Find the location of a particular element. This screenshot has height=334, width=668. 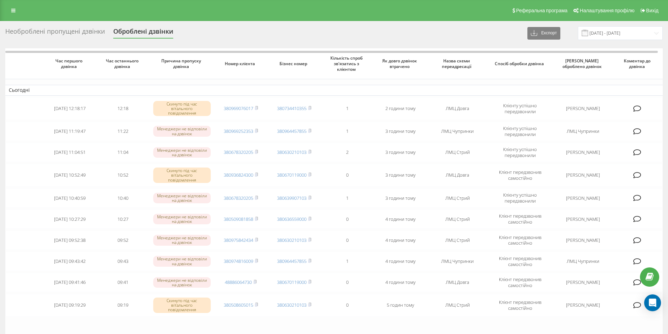

span: Час останнього дзвінка is located at coordinates (123, 64).